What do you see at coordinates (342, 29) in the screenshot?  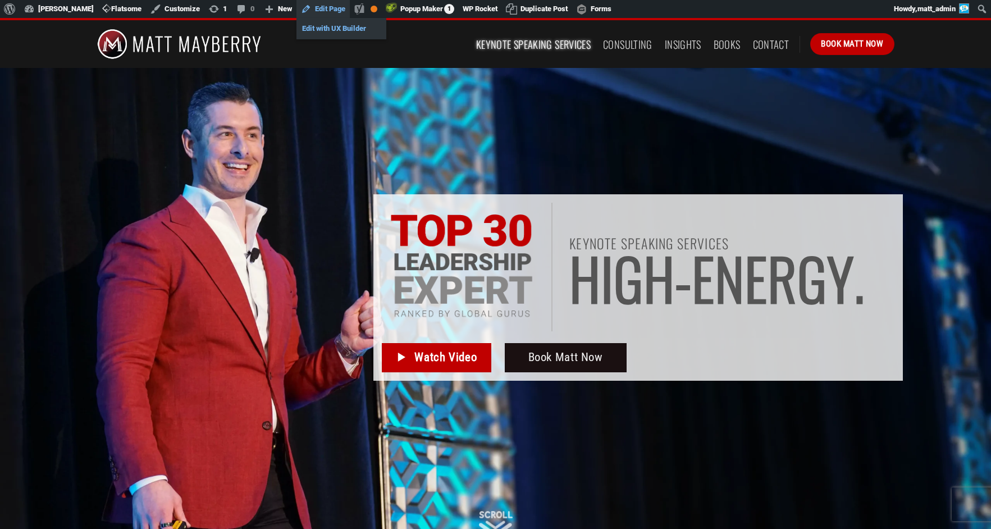 I see `a: Edit with UX Builder` at bounding box center [342, 29].